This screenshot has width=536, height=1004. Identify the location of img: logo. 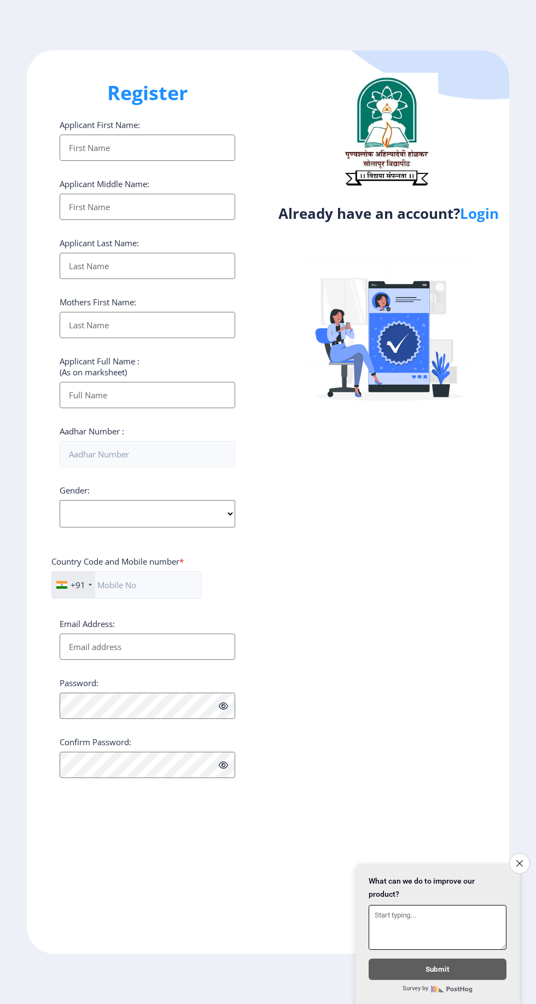
(386, 131).